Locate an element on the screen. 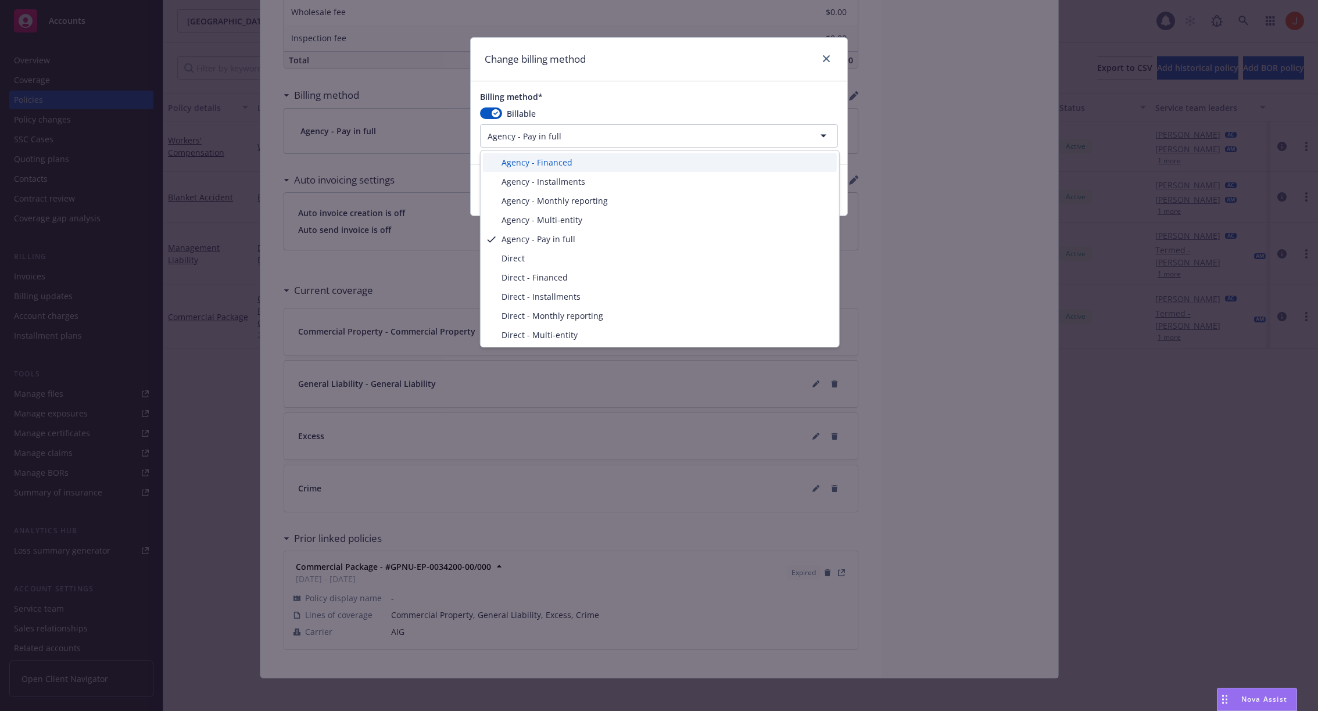 Image resolution: width=1318 pixels, height=711 pixels. span: Direct - Monthly reporting is located at coordinates (552, 316).